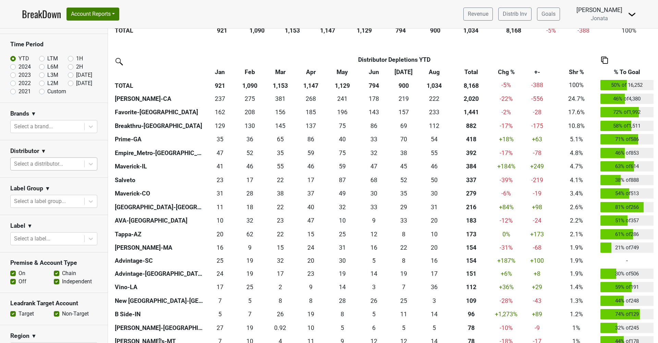 Image resolution: width=658 pixels, height=343 pixels. I want to click on th: % To Goal: activate to sort column ascending, so click(627, 72).